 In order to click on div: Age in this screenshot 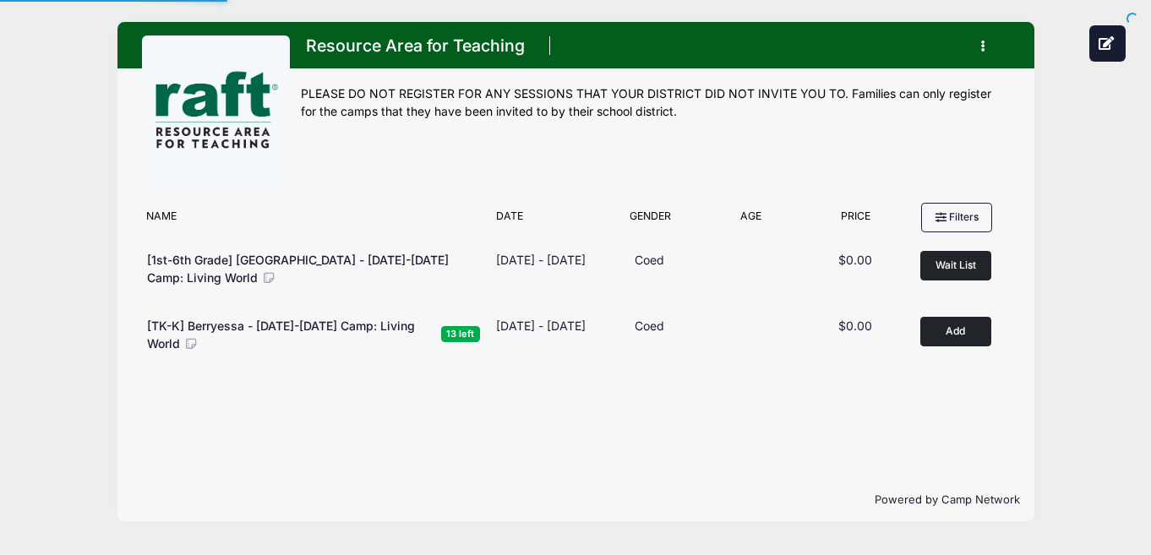, I will do `click(750, 221)`.